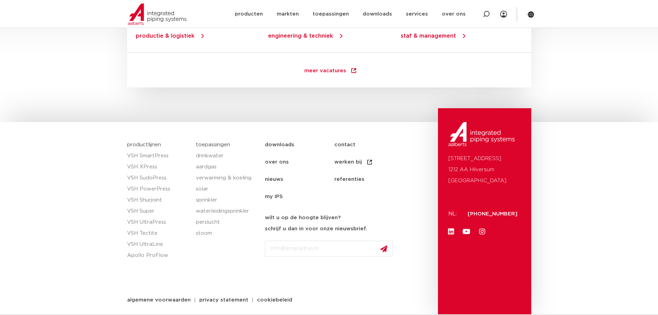 This screenshot has width=658, height=315. What do you see at coordinates (350, 171) in the screenshot?
I see `nav: Menu` at bounding box center [350, 171].